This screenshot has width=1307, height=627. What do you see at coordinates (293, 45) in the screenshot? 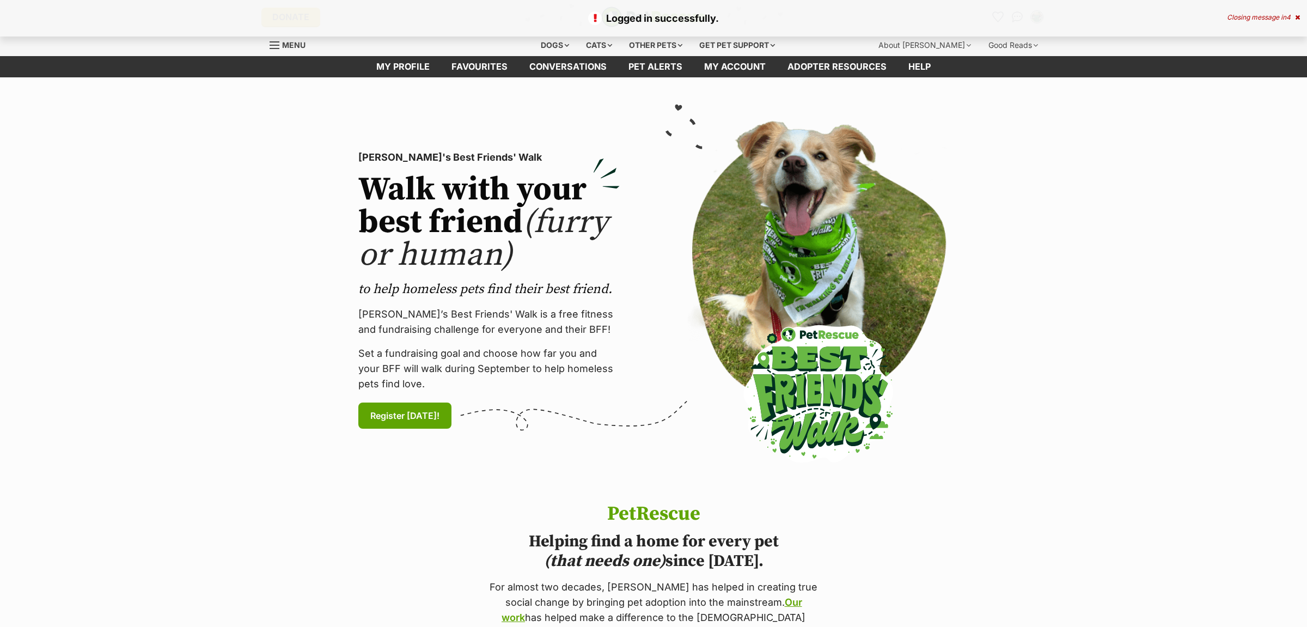
I see `span: Menu` at bounding box center [293, 45].